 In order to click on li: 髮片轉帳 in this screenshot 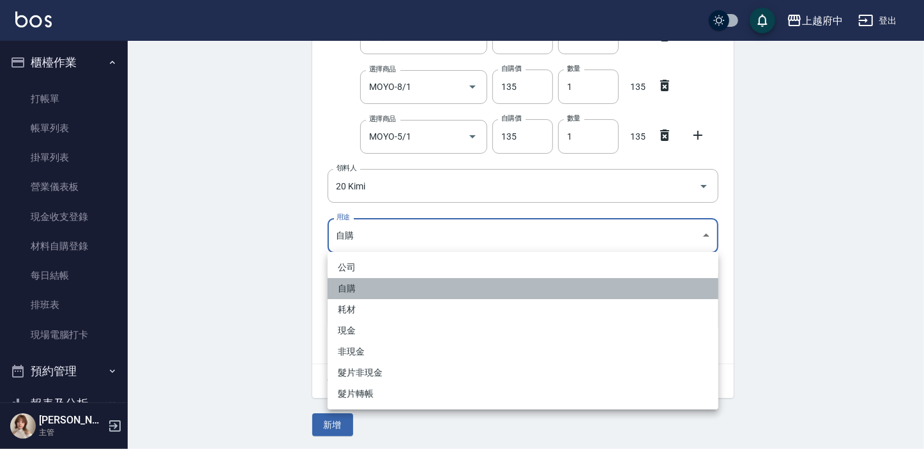, I will do `click(523, 394)`.